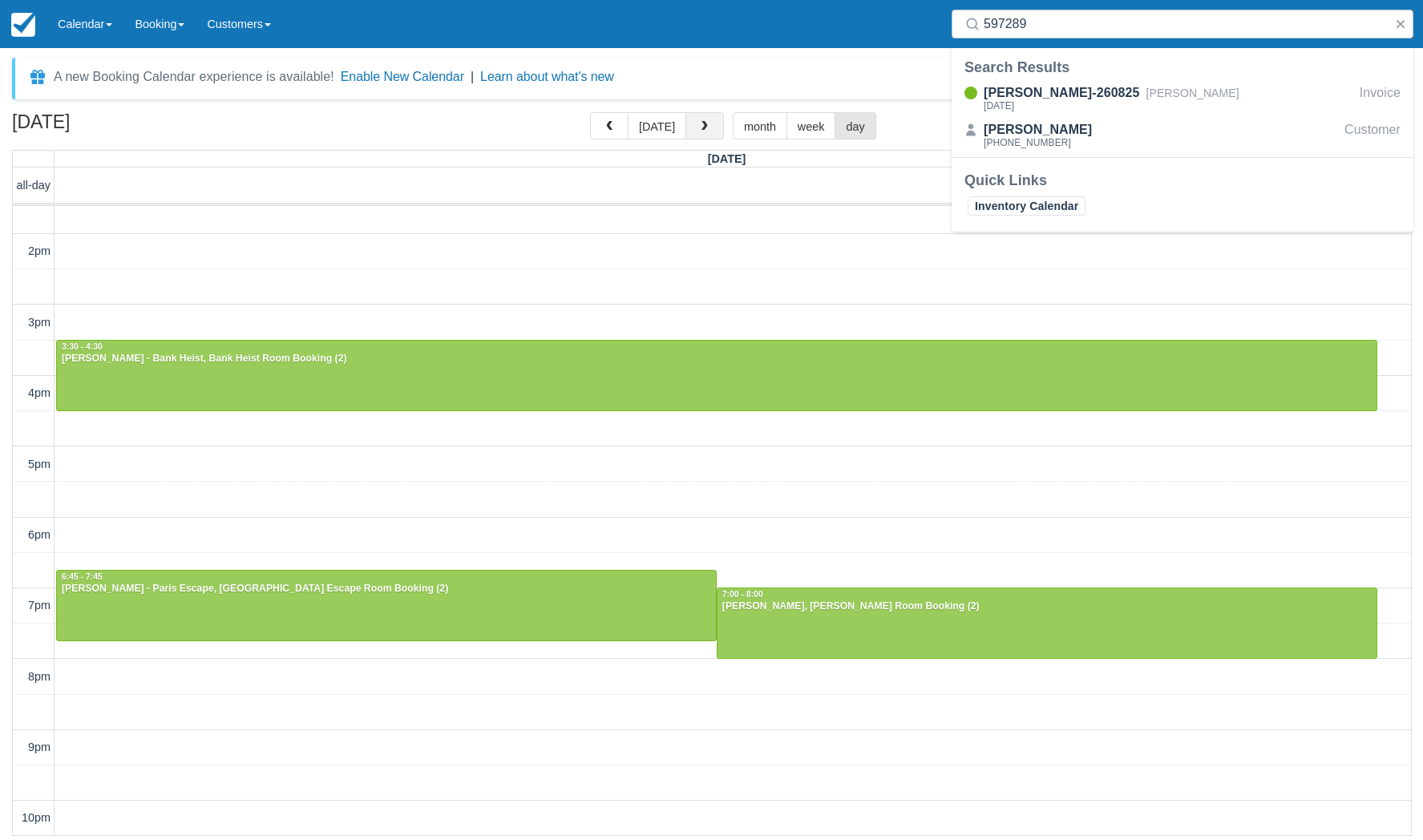 The width and height of the screenshot is (1423, 840). What do you see at coordinates (1186, 24) in the screenshot?
I see `input: Search ( / )` at bounding box center [1186, 24].